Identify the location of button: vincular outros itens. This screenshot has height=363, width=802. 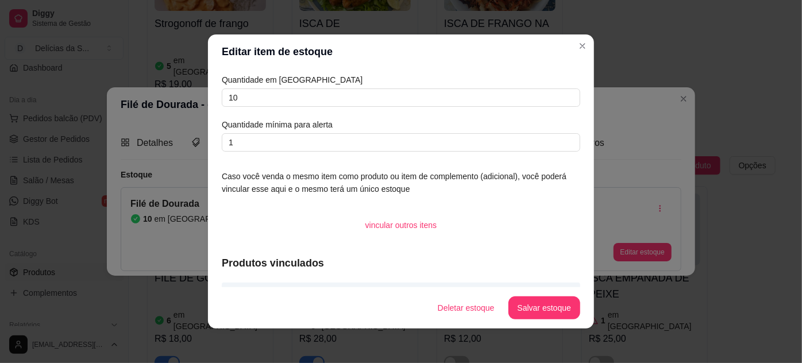
(401, 225).